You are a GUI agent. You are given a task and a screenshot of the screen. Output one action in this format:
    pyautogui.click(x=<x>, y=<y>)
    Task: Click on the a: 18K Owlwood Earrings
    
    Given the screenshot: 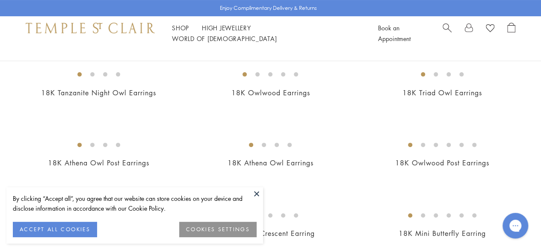 What is the action you would take?
    pyautogui.click(x=270, y=93)
    